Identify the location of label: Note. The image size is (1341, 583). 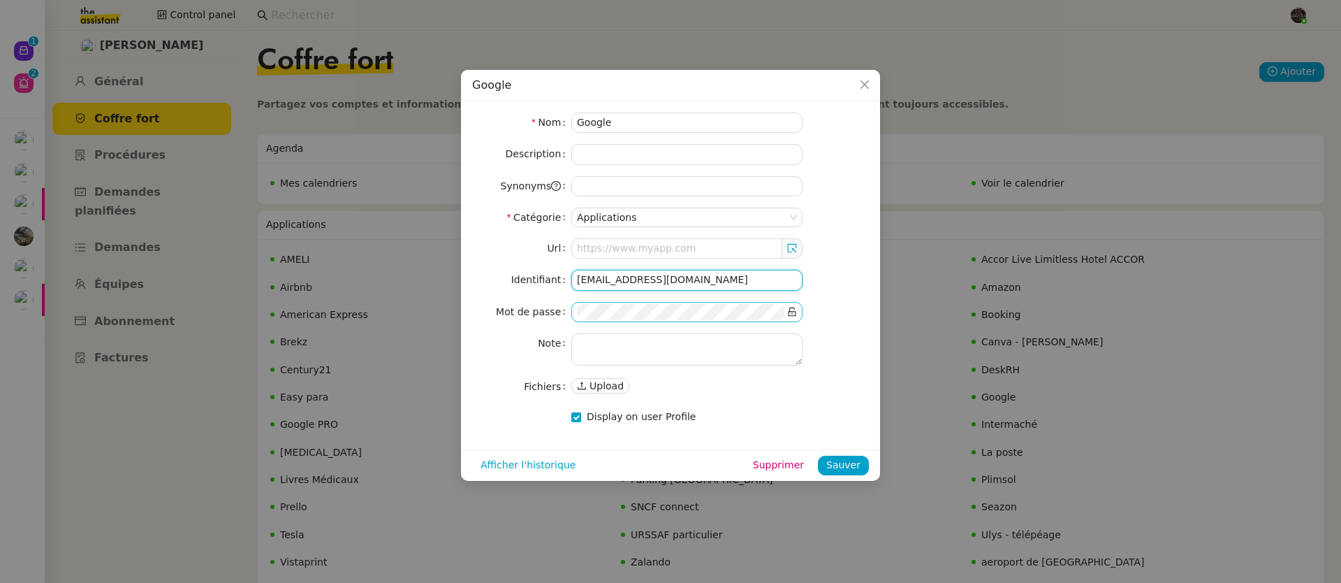
(555, 343).